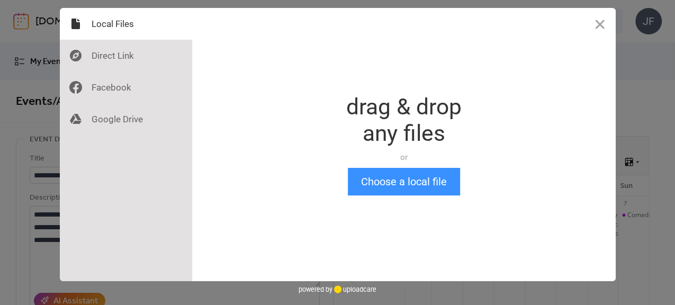 This screenshot has width=675, height=305. What do you see at coordinates (126, 56) in the screenshot?
I see `div: Direct Link` at bounding box center [126, 56].